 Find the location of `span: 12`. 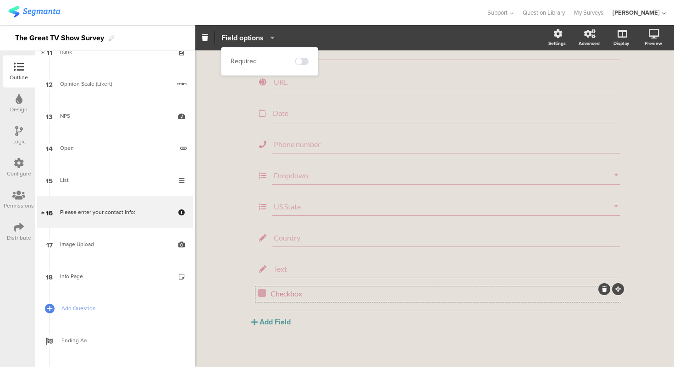

span: 12 is located at coordinates (49, 84).